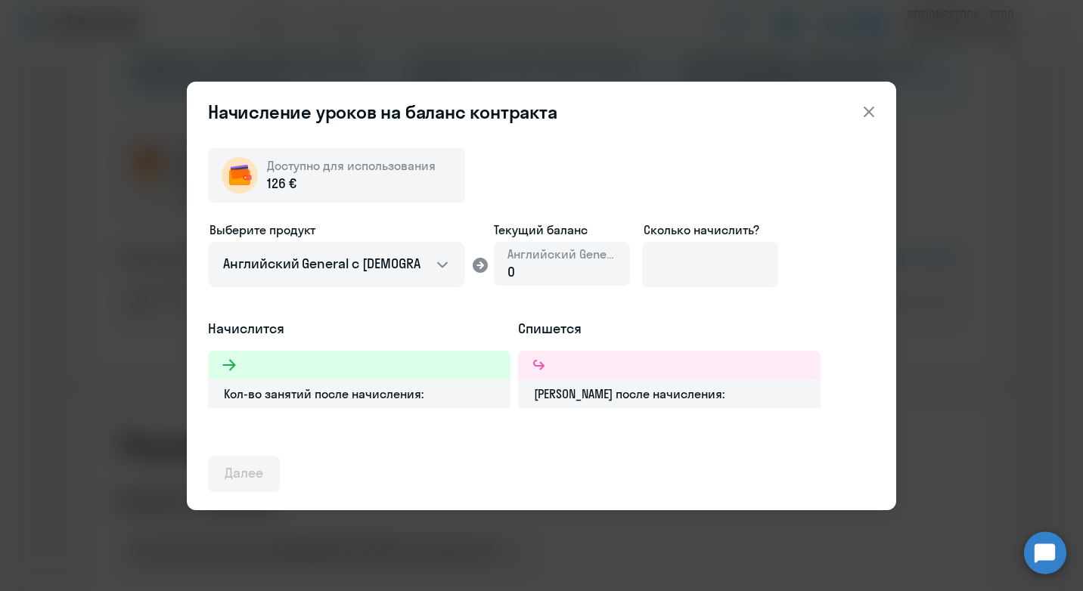  Describe the element at coordinates (511, 271) in the screenshot. I see `span: 0` at that location.